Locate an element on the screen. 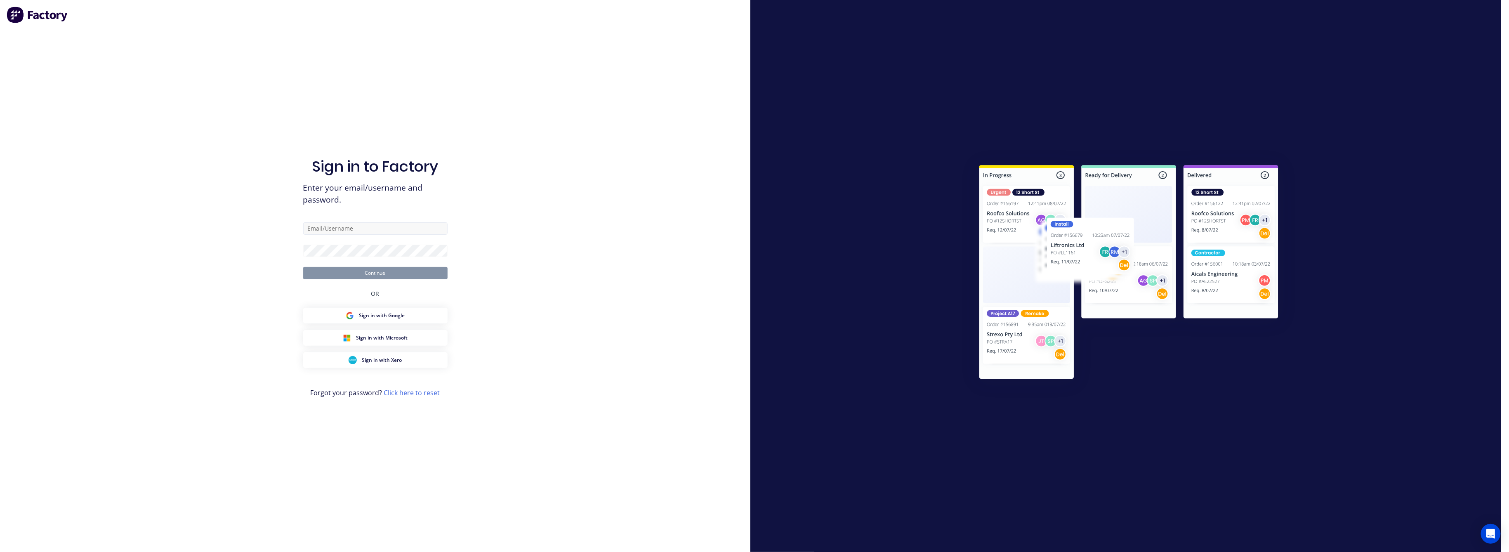 Image resolution: width=1509 pixels, height=552 pixels. span: Enter your email/username and password. is located at coordinates (375, 194).